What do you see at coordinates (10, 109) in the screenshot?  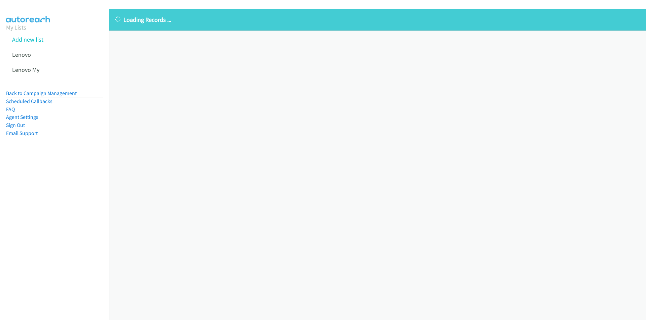 I see `a: FAQ` at bounding box center [10, 109].